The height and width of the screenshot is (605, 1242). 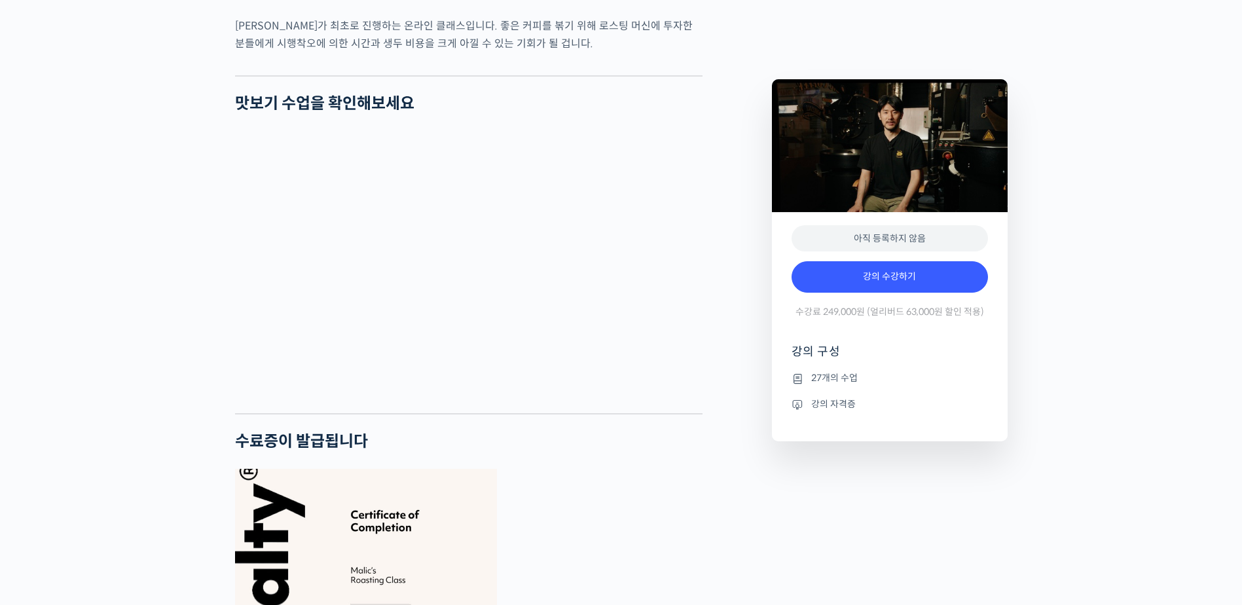 I want to click on span: 대화, so click(x=128, y=441).